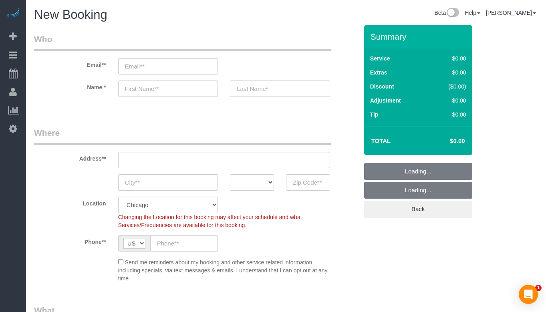 This screenshot has width=546, height=312. Describe the element at coordinates (70, 202) in the screenshot. I see `label: Location` at that location.